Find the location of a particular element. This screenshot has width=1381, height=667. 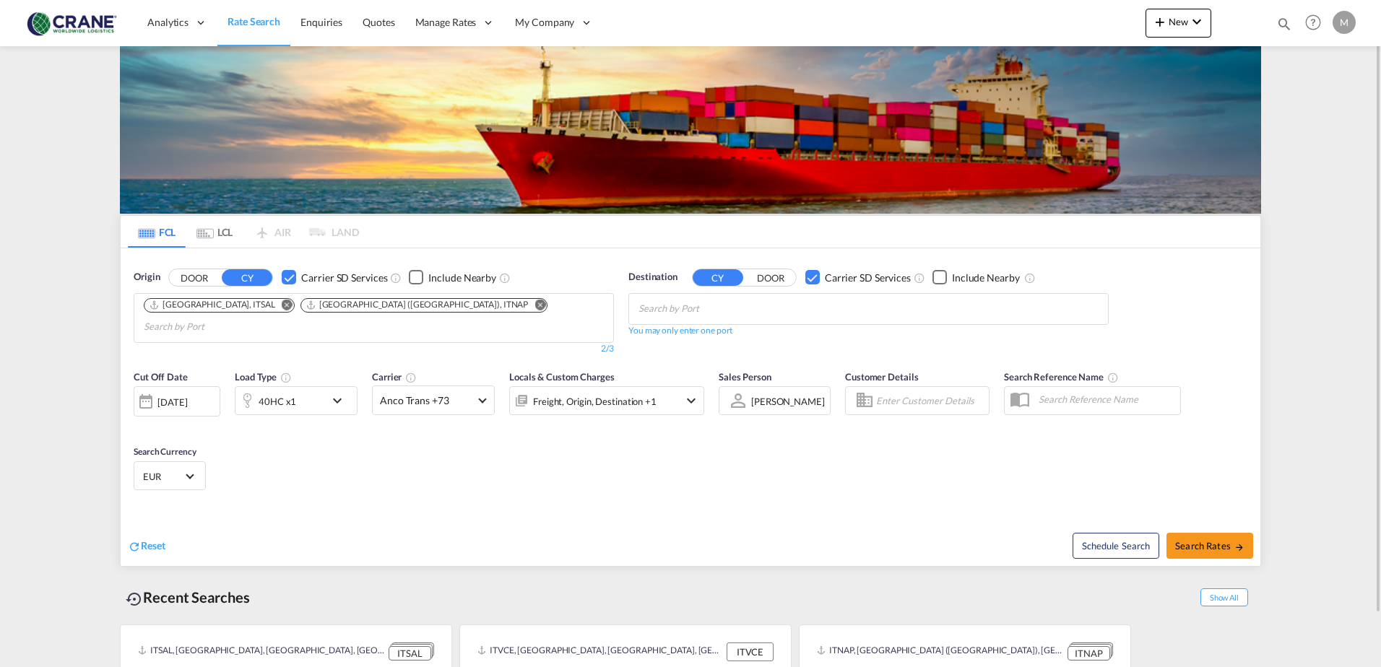

span: EUR is located at coordinates (163, 477).